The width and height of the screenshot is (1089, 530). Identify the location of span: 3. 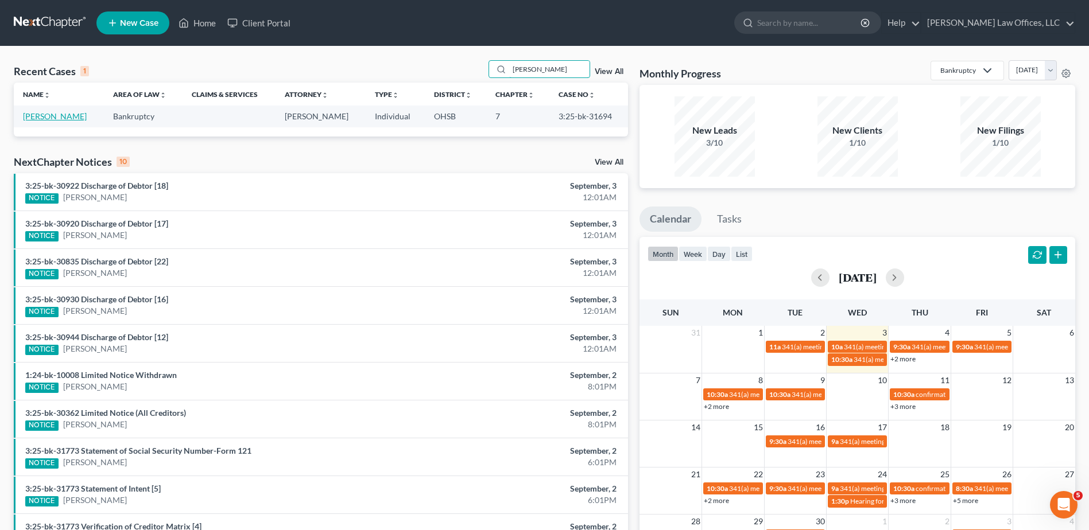
(885, 333).